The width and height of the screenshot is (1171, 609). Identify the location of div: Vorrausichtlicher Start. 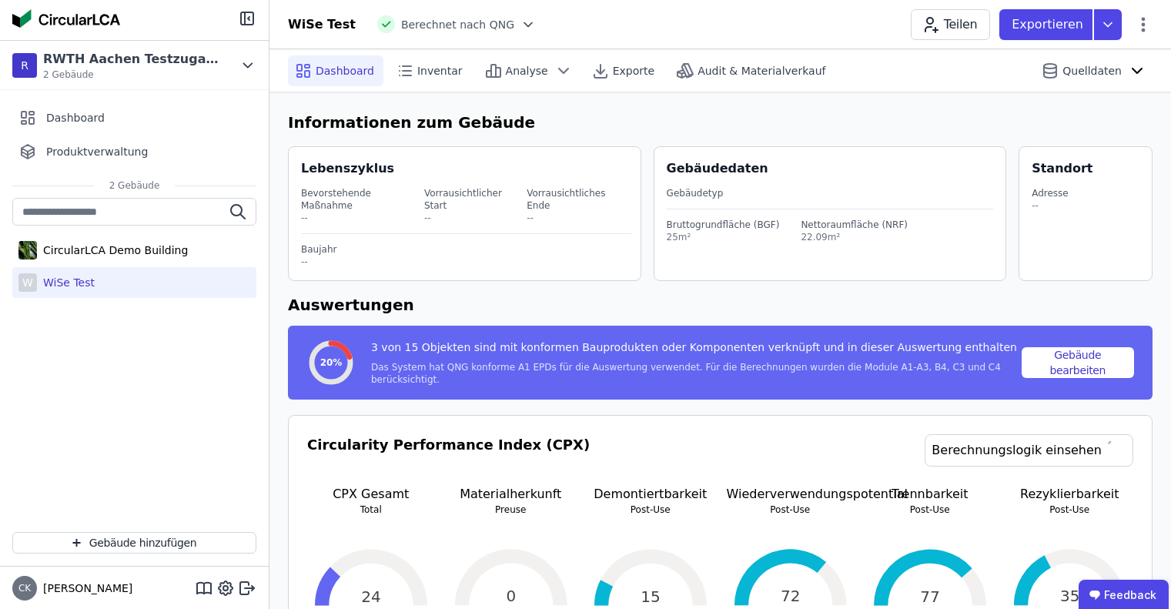
(474, 199).